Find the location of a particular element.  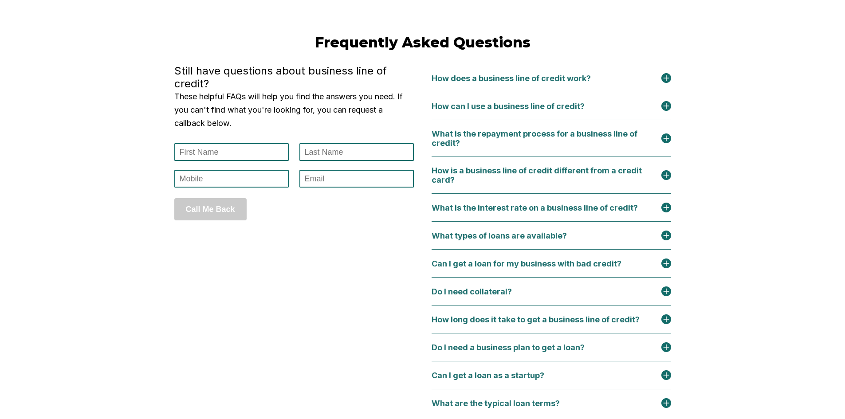

div: How long does it take to get a business line of credit? is located at coordinates (541, 319).